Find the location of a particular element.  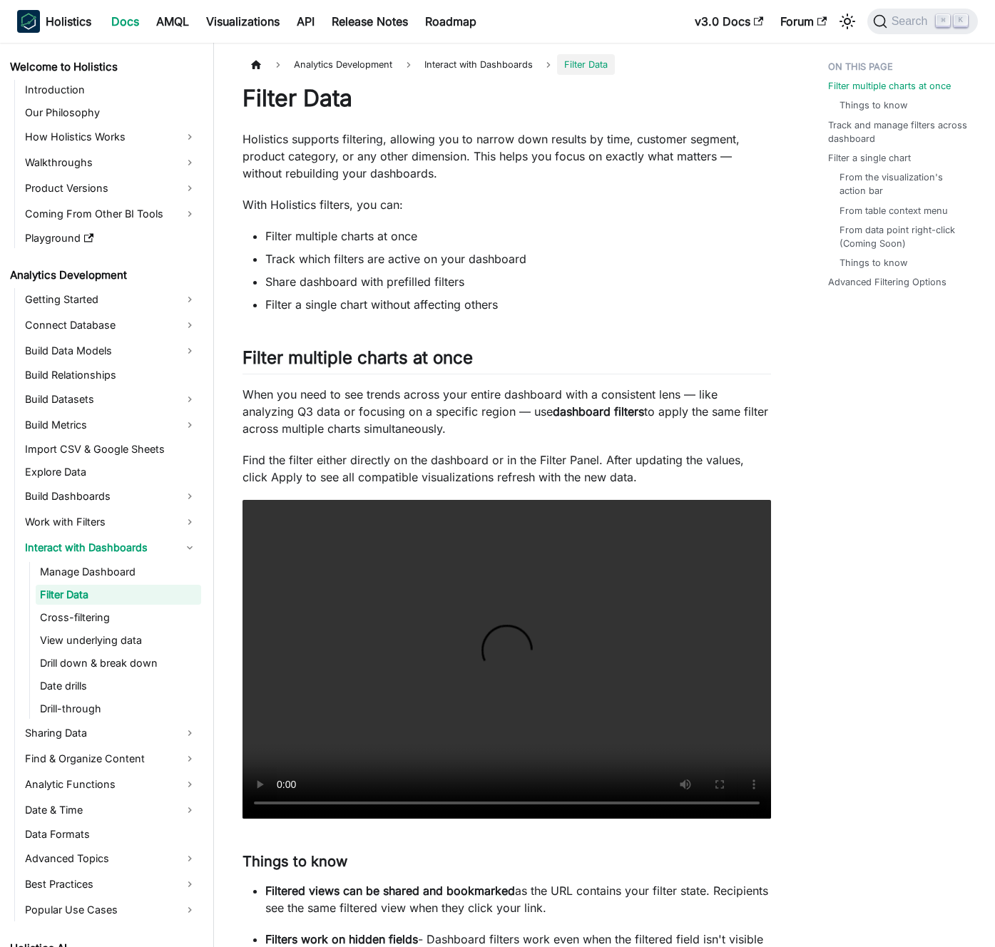

span: Filter Data is located at coordinates (586, 64).